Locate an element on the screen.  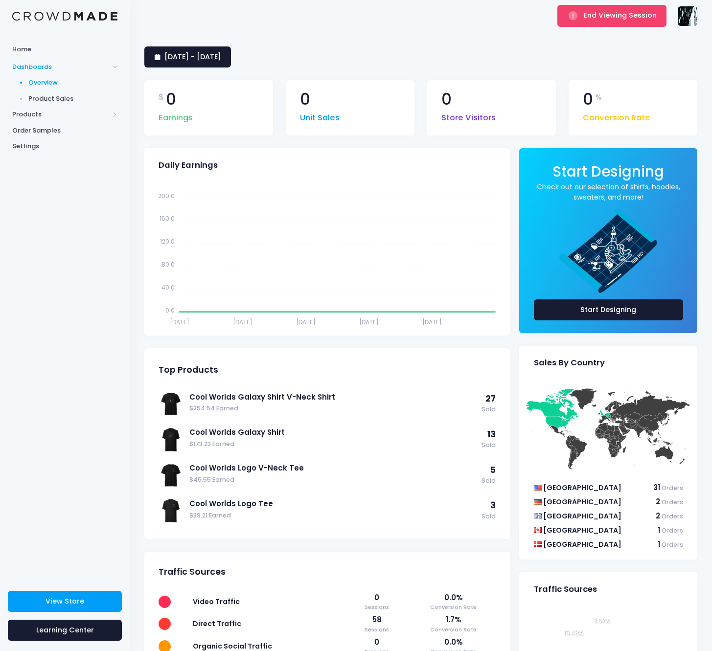
a: Cool Worlds Logo Tee is located at coordinates (333, 504).